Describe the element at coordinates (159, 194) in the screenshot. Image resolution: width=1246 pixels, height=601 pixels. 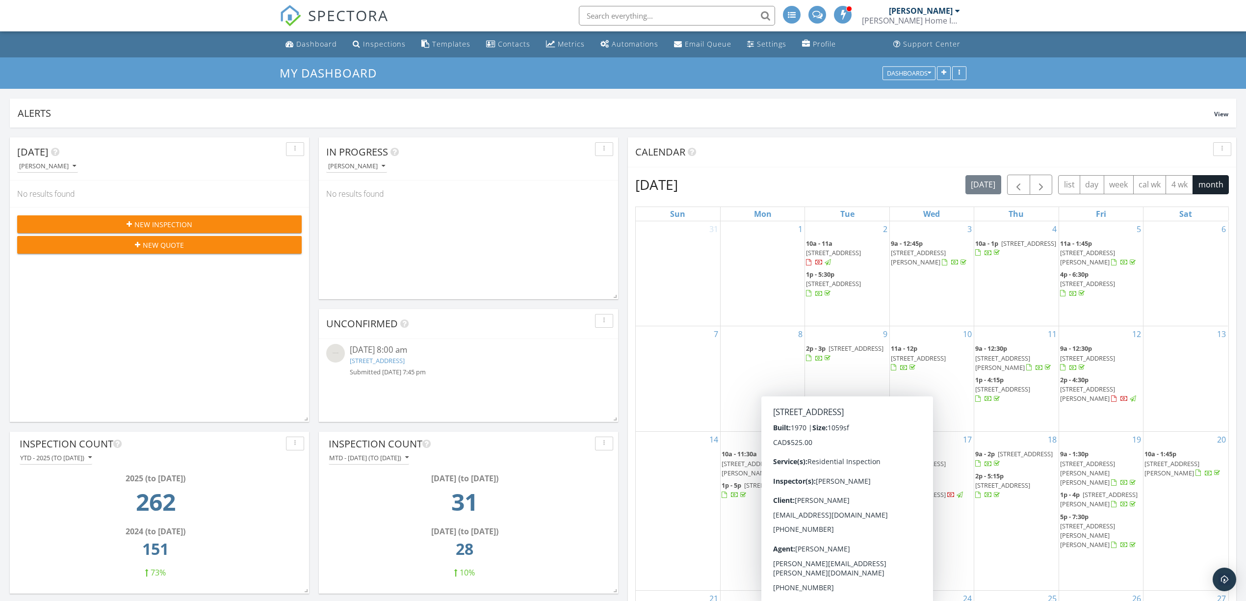
I see `div: No results found` at that location.